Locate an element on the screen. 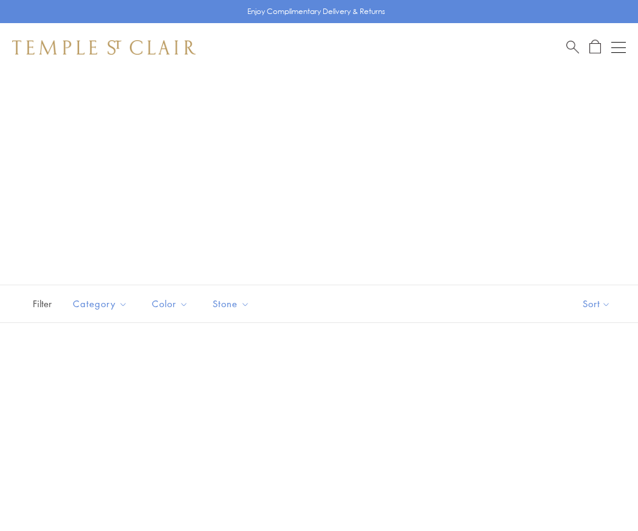  span: Color is located at coordinates (171, 303).